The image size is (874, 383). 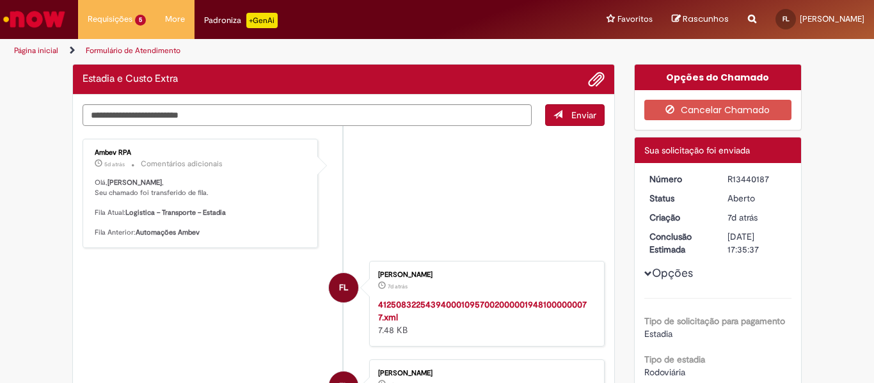 I want to click on b: Logistica – Transporte – Estadia, so click(x=175, y=212).